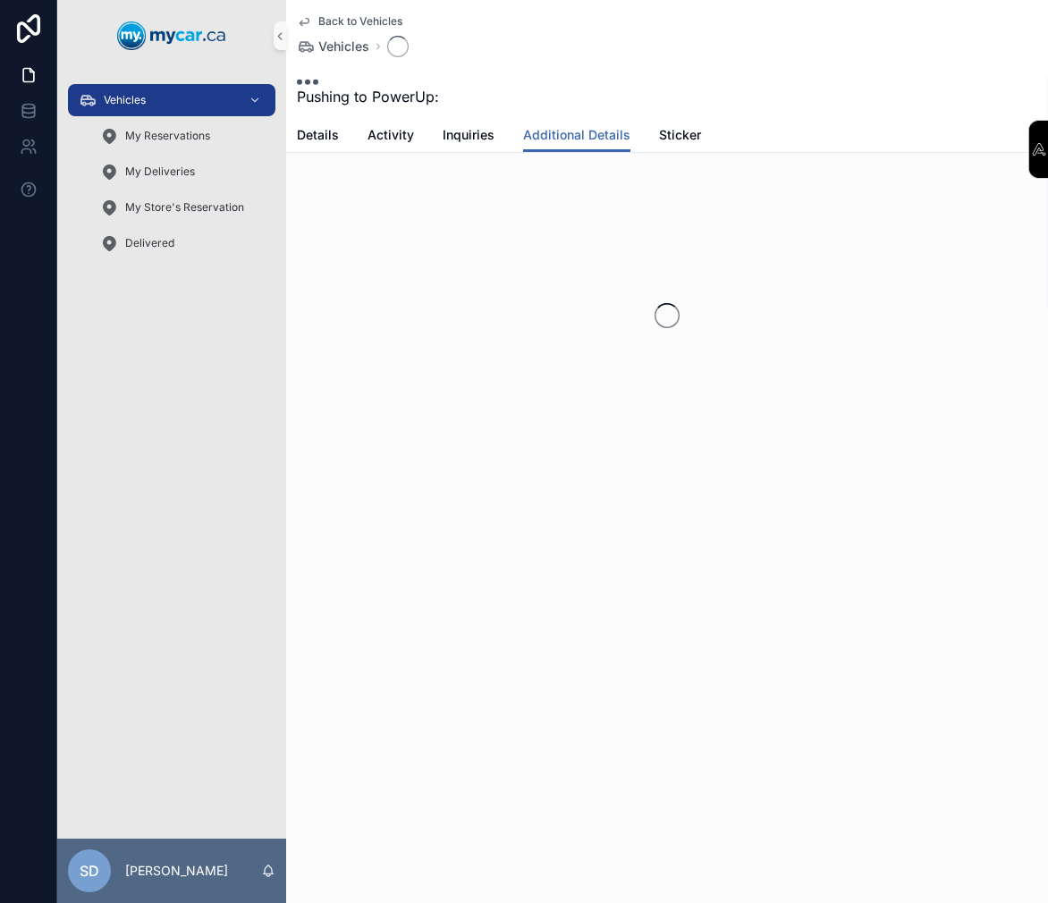  What do you see at coordinates (182, 172) in the screenshot?
I see `a: My Deliveries` at bounding box center [182, 172].